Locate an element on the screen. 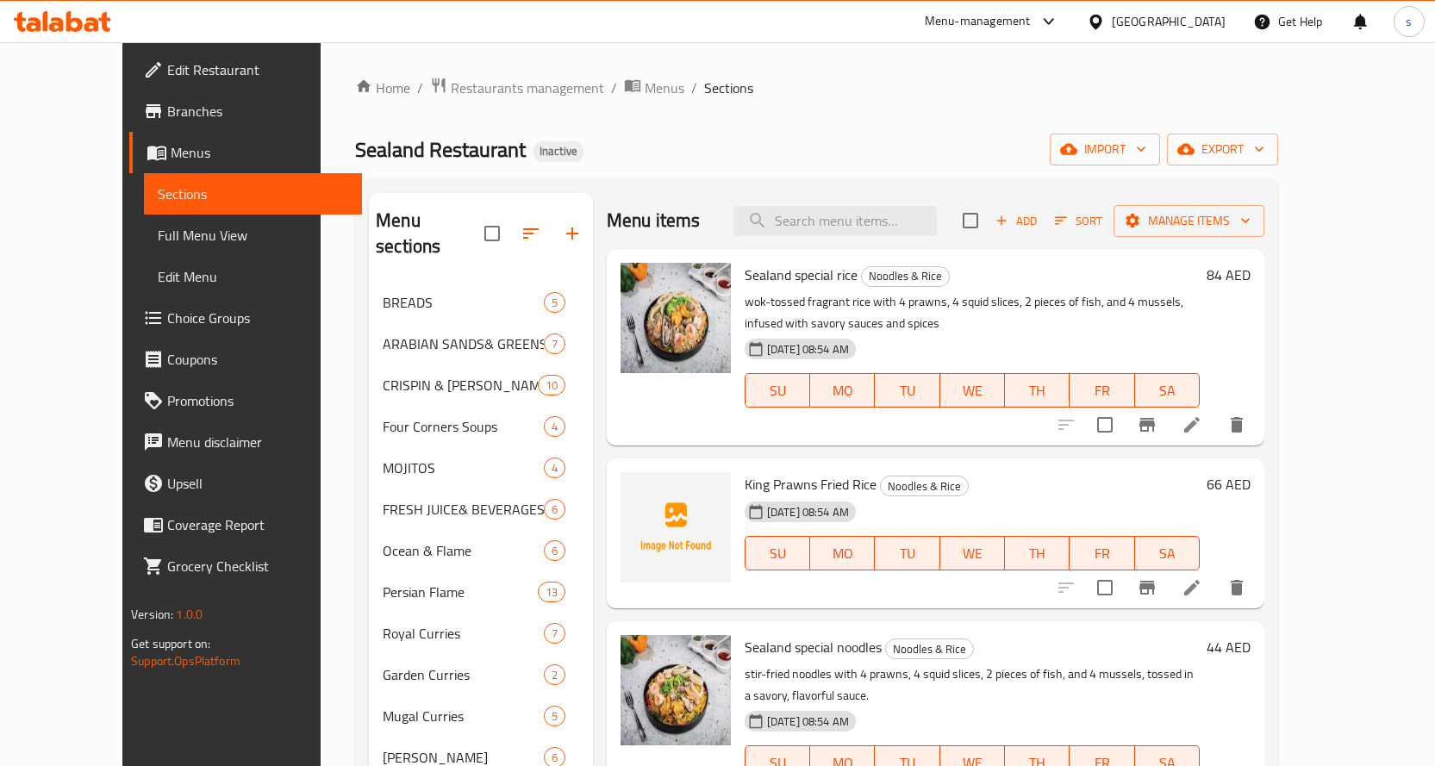 This screenshot has height=766, width=1435. a: Edit Menu is located at coordinates (252, 277).